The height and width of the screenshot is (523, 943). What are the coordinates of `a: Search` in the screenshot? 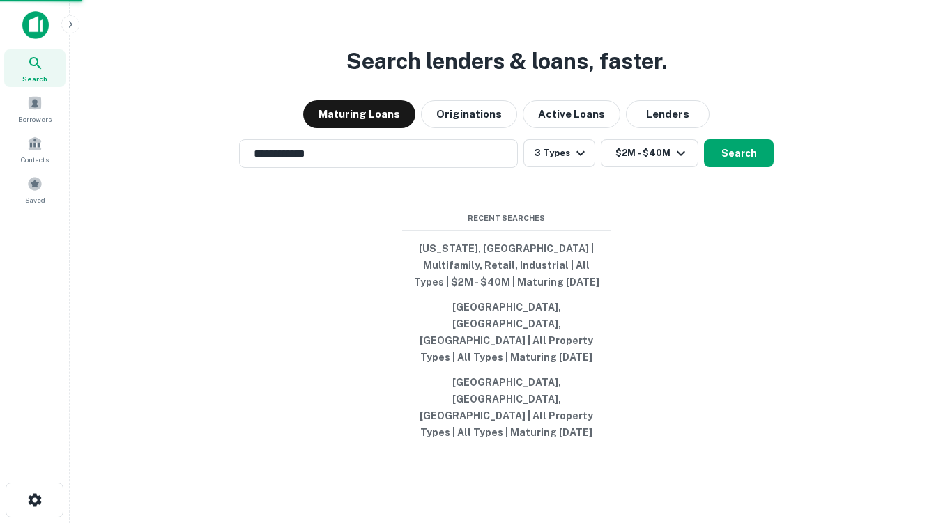 It's located at (35, 68).